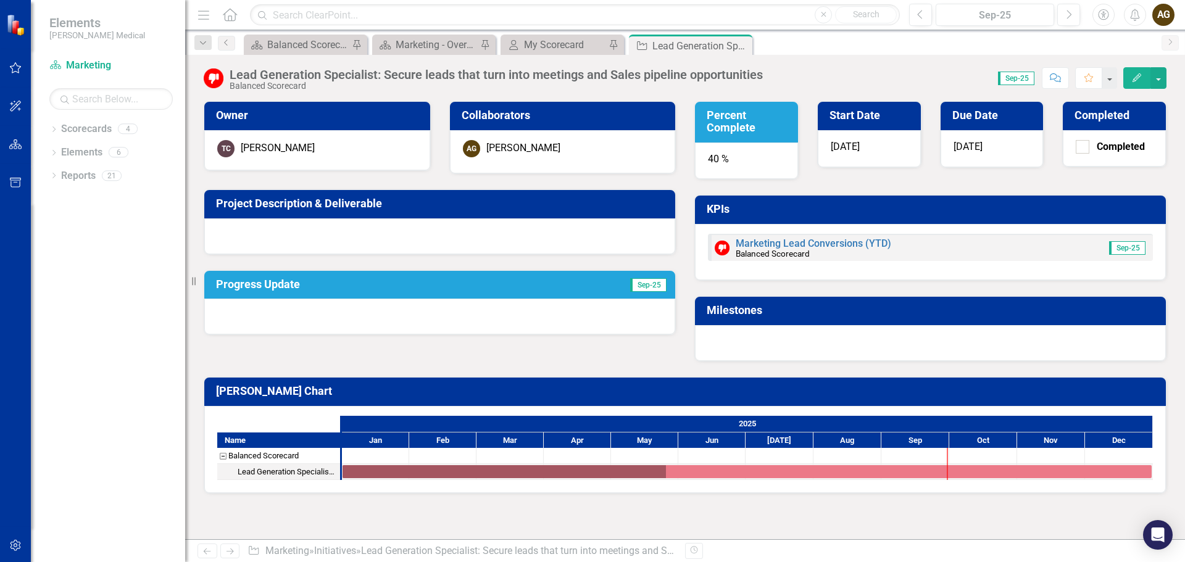  I want to click on span: Search, so click(866, 14).